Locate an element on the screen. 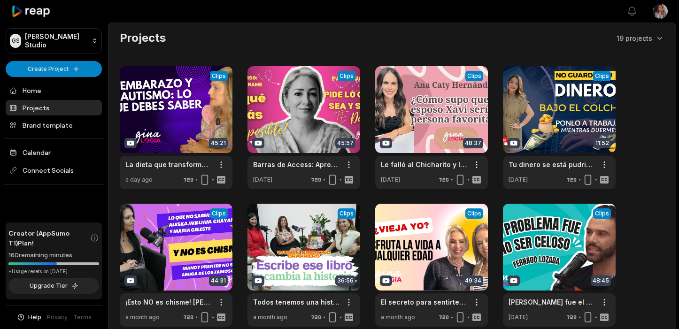  button: Upgrade Tier is located at coordinates (54, 286).